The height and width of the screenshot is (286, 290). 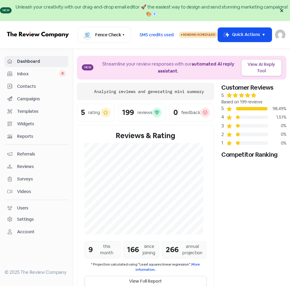 I want to click on small: * Projection calculated using "Least squares linear regression"., so click(x=145, y=268).